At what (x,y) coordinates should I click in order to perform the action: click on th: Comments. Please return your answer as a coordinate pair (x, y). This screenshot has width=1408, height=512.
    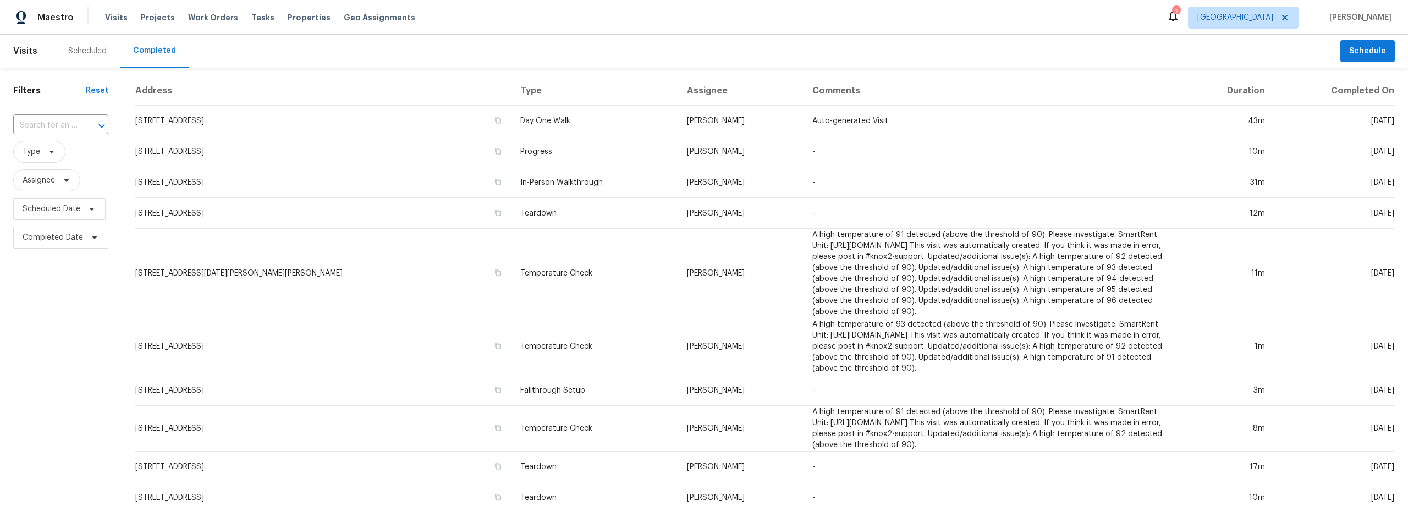
    Looking at the image, I should click on (992, 91).